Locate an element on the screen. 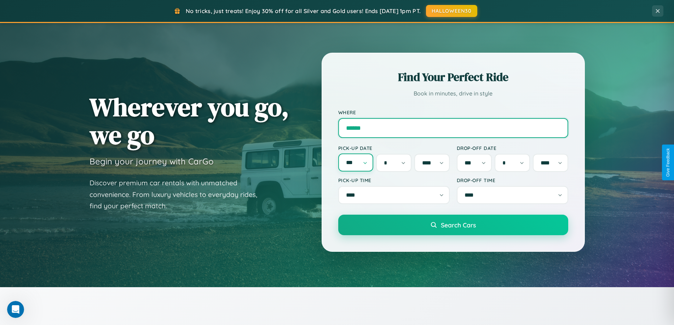 Image resolution: width=674 pixels, height=325 pixels. div: Give Feedback is located at coordinates (668, 162).